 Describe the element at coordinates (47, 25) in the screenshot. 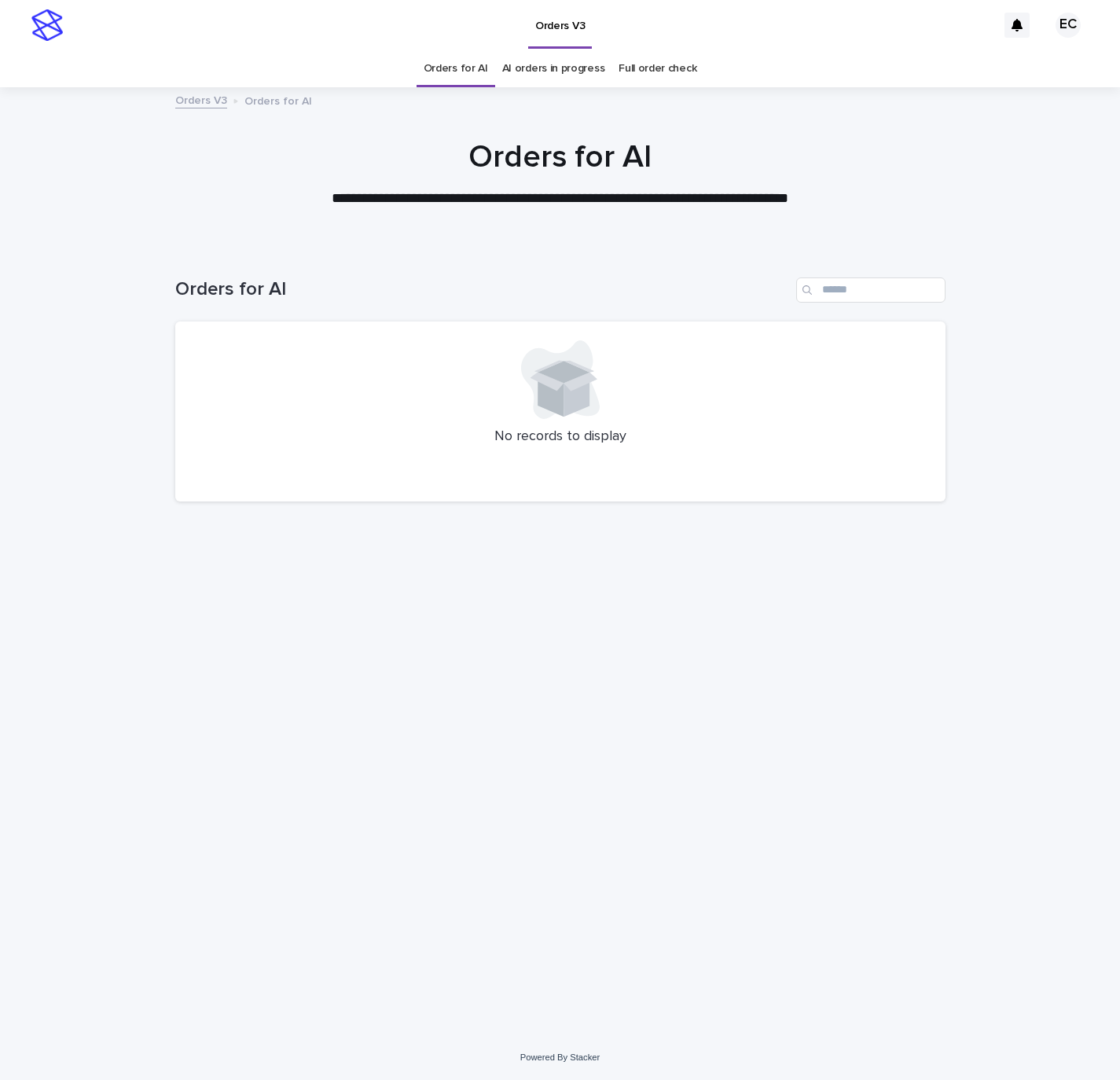

I see `img: stacker-logo-s-only.png` at that location.